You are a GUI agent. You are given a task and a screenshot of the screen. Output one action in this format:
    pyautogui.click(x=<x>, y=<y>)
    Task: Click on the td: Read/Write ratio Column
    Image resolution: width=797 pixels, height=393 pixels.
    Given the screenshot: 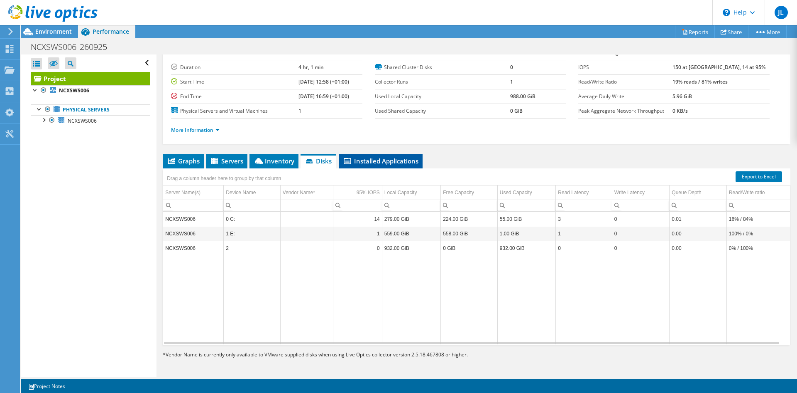 What is the action you would take?
    pyautogui.click(x=758, y=192)
    